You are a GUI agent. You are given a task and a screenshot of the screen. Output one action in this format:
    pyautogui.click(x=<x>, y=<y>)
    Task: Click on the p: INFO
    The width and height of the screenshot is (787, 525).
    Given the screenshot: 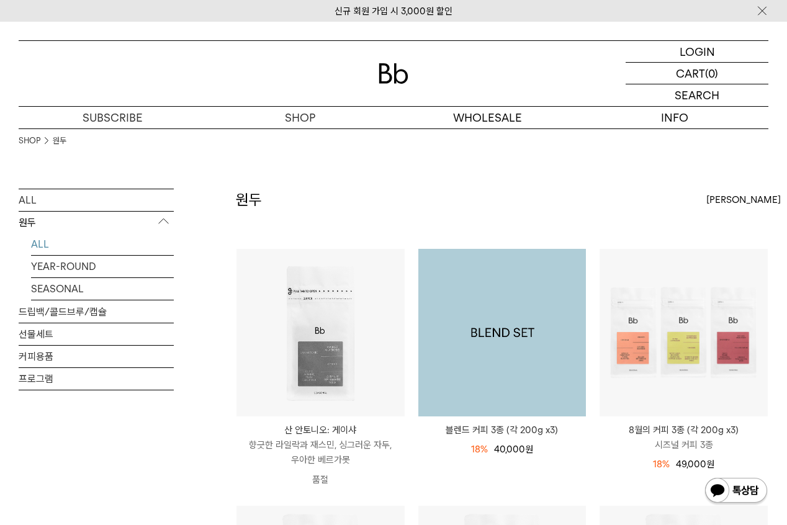 What is the action you would take?
    pyautogui.click(x=675, y=117)
    